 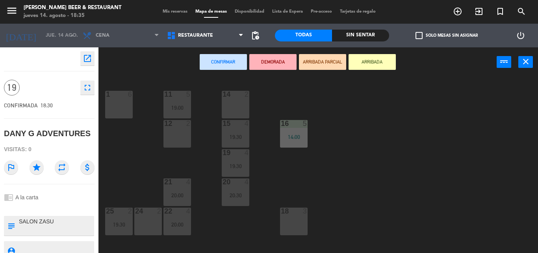 What do you see at coordinates (504, 61) in the screenshot?
I see `i: power_input` at bounding box center [504, 61].